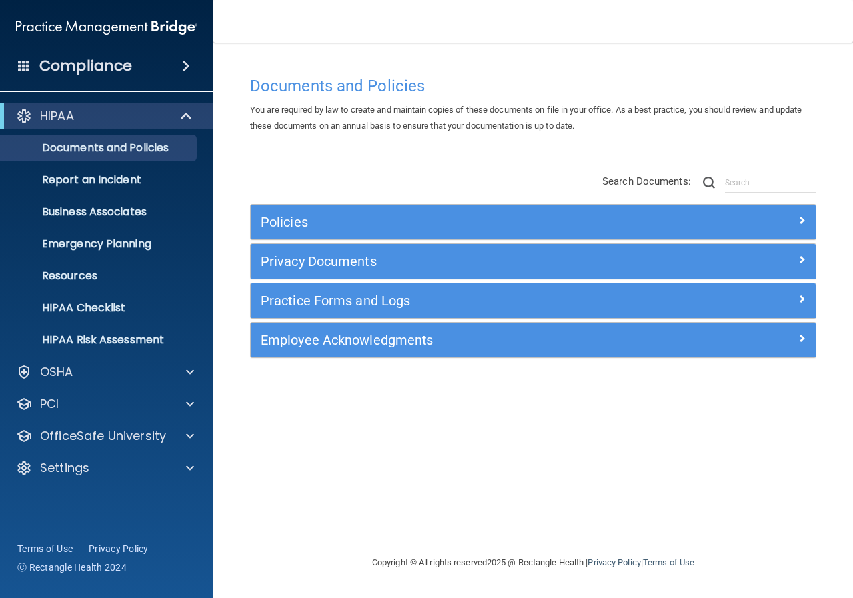 The height and width of the screenshot is (598, 853). I want to click on p: Resources, so click(99, 276).